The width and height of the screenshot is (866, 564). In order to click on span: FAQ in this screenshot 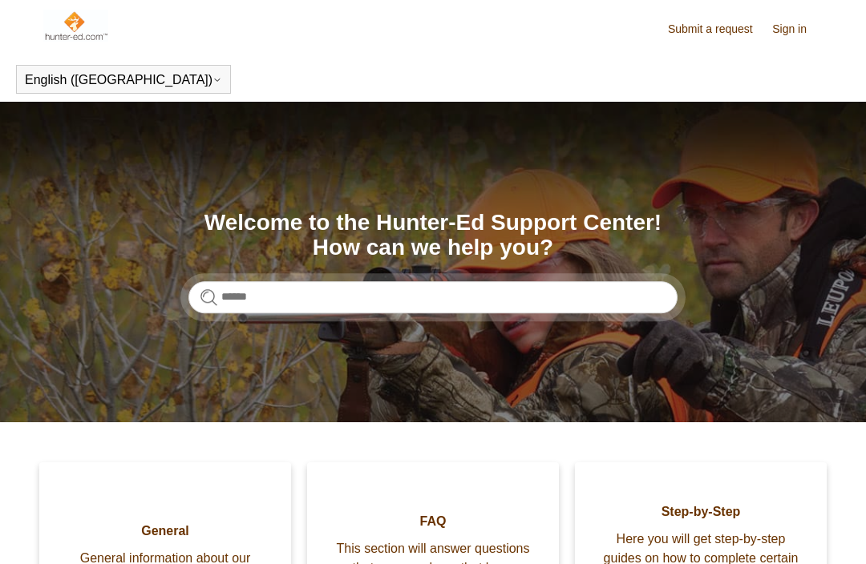, I will do `click(433, 522)`.